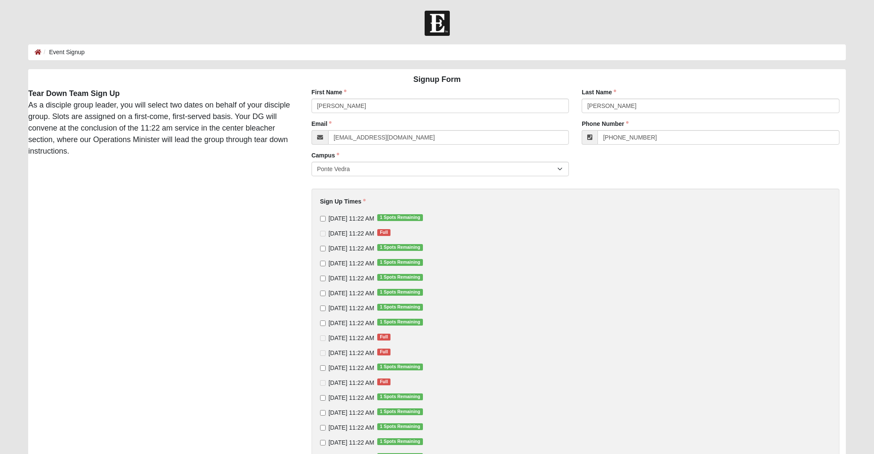  What do you see at coordinates (160, 122) in the screenshot?
I see `div: As a disciple group leader, you will select two dates on behalf of your disciple group. Slots are...` at bounding box center [160, 122].